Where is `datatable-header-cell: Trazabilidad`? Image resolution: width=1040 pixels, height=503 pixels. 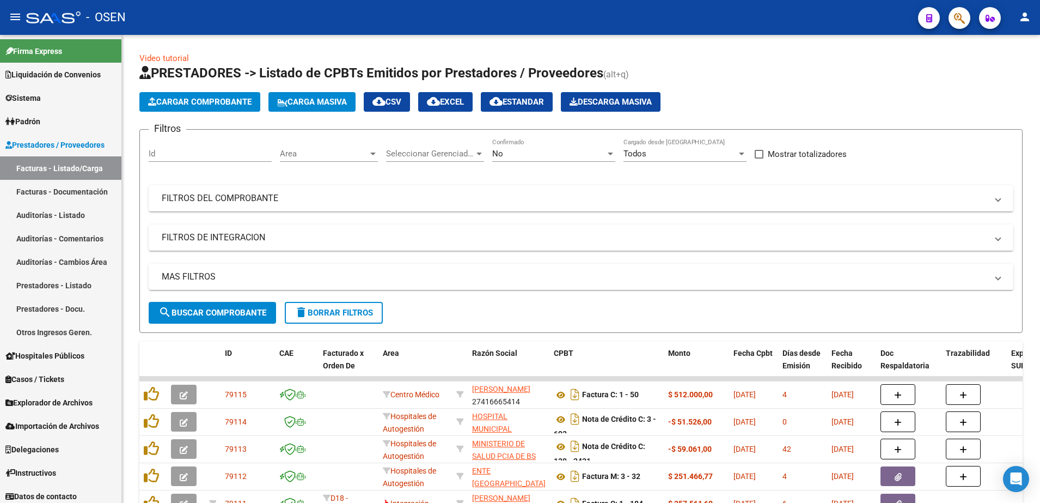
datatable-header-cell: Trazabilidad is located at coordinates (974, 365).